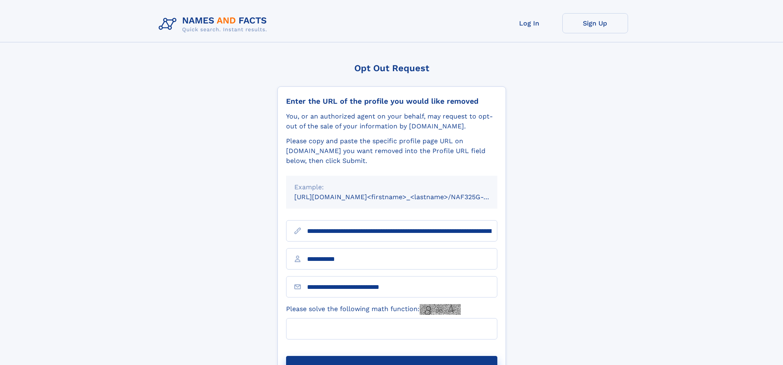 This screenshot has width=783, height=365. What do you see at coordinates (530, 23) in the screenshot?
I see `a: Log In` at bounding box center [530, 23].